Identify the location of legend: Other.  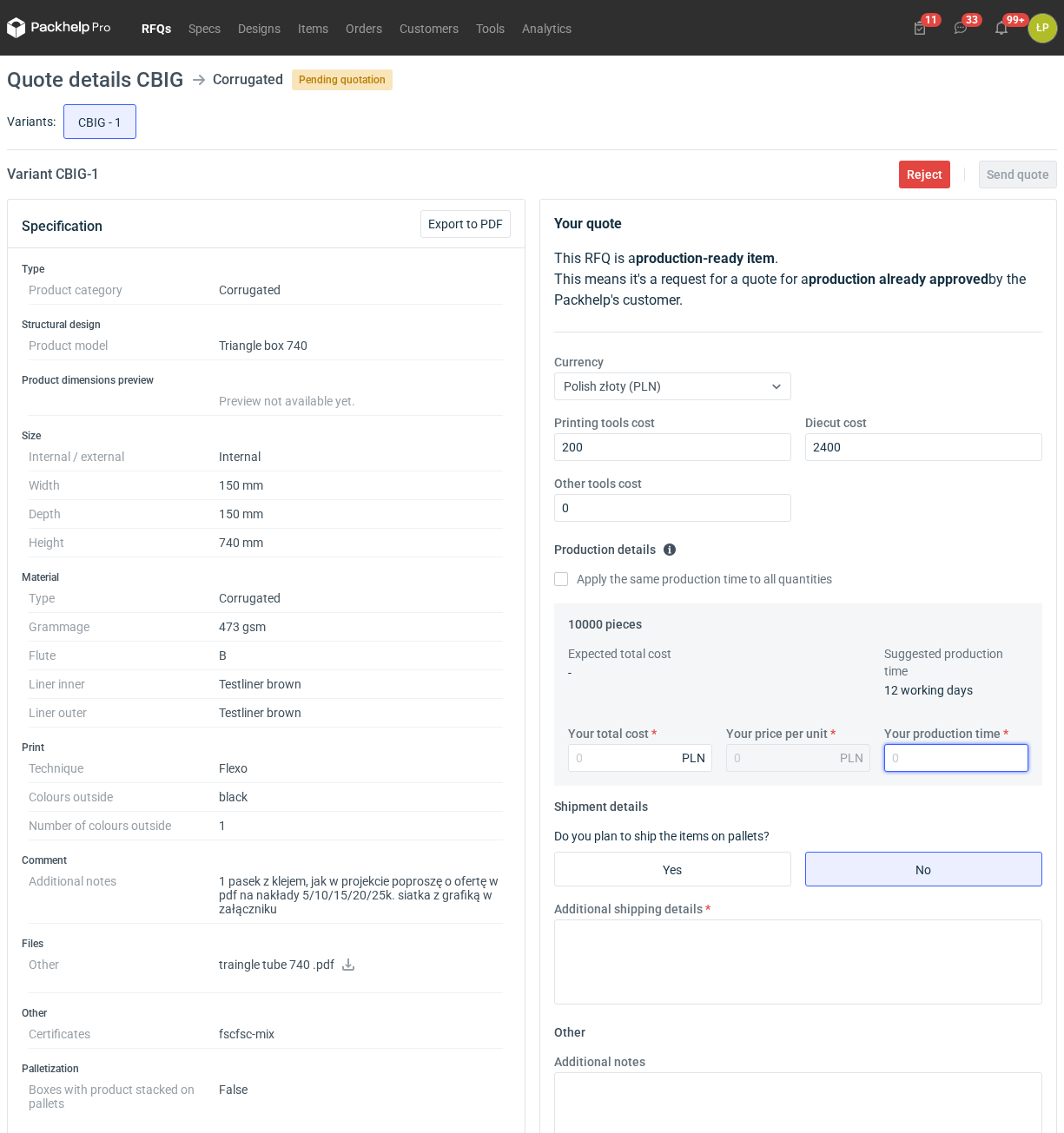
(569, 1029).